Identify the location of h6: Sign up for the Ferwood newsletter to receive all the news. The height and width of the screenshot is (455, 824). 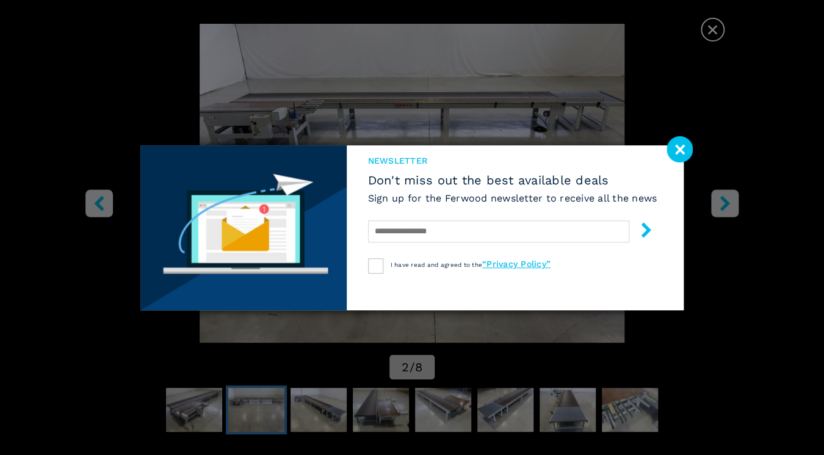
(513, 198).